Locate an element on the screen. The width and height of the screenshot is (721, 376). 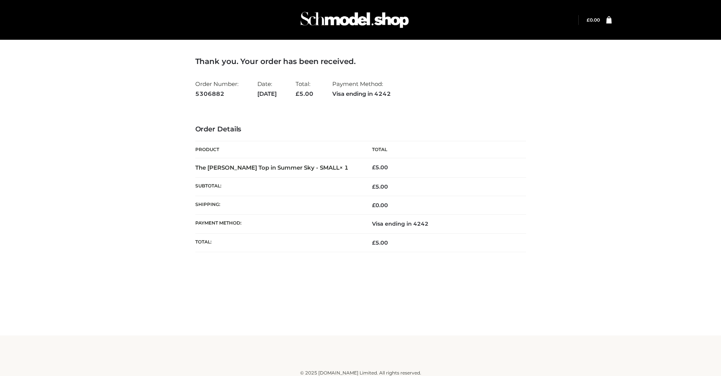
th: Shipping: is located at coordinates (278, 205).